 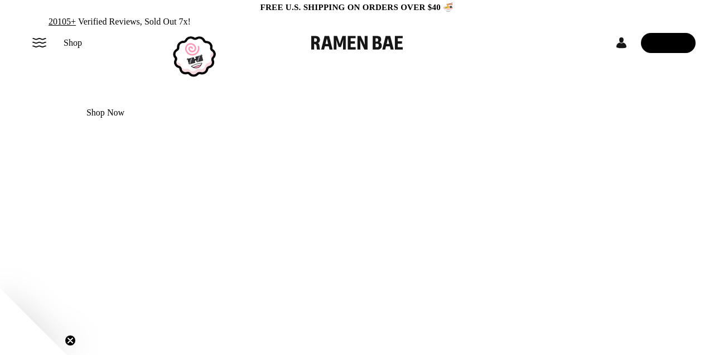 I want to click on span: Free U.S. Shipping on Orders over $40 🍜, so click(x=357, y=7).